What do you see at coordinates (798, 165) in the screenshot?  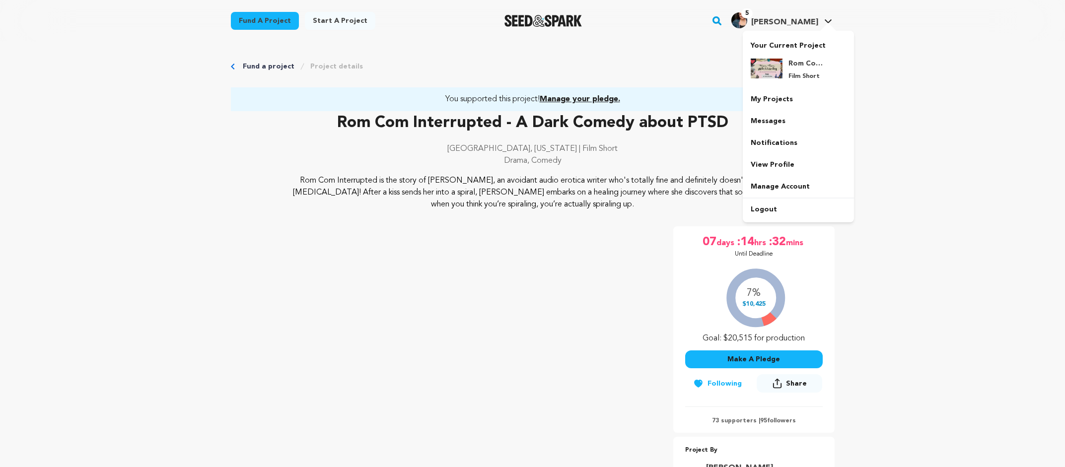 I see `a: View Profile` at bounding box center [798, 165].